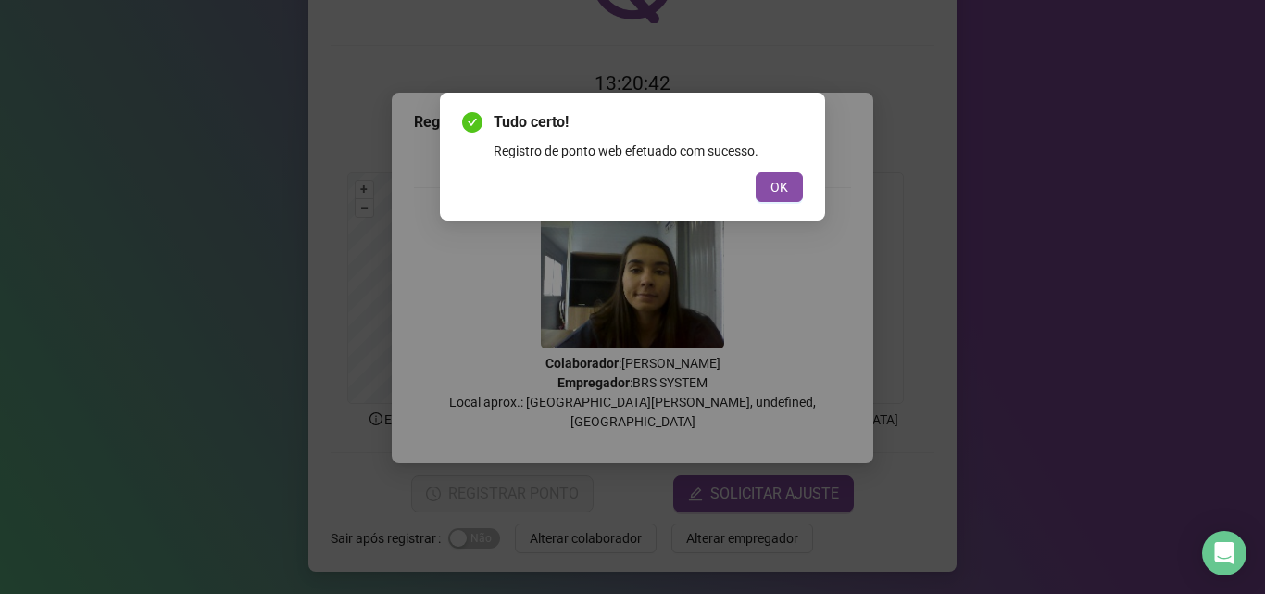 The height and width of the screenshot is (594, 1265). What do you see at coordinates (648, 122) in the screenshot?
I see `span: Tudo certo!` at bounding box center [648, 122].